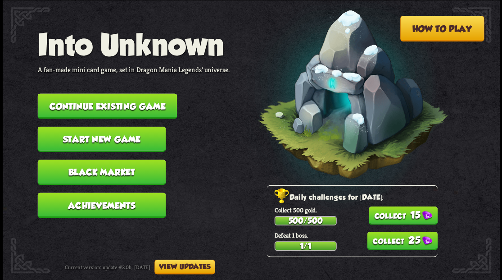  Describe the element at coordinates (101, 205) in the screenshot. I see `button: Achievements` at that location.